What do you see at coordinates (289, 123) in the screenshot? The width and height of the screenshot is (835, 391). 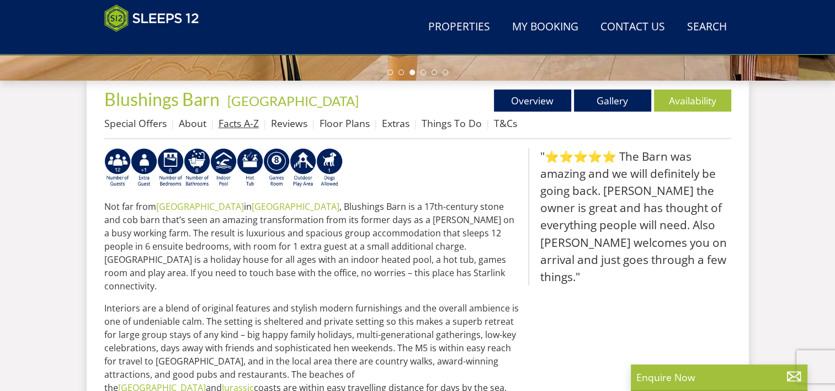 I see `a: Reviews` at bounding box center [289, 123].